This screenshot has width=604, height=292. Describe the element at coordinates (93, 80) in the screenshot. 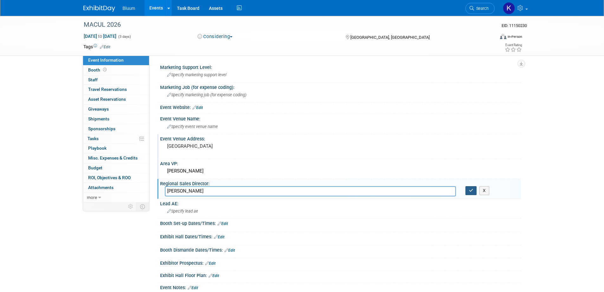

I see `span: Staff` at that location.